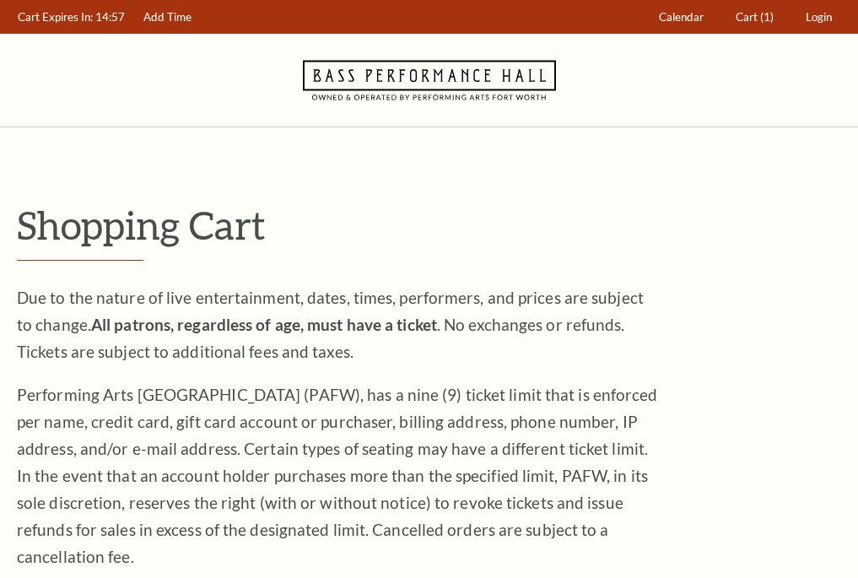 This screenshot has height=578, width=858. Describe the element at coordinates (747, 17) in the screenshot. I see `span: Cart` at that location.